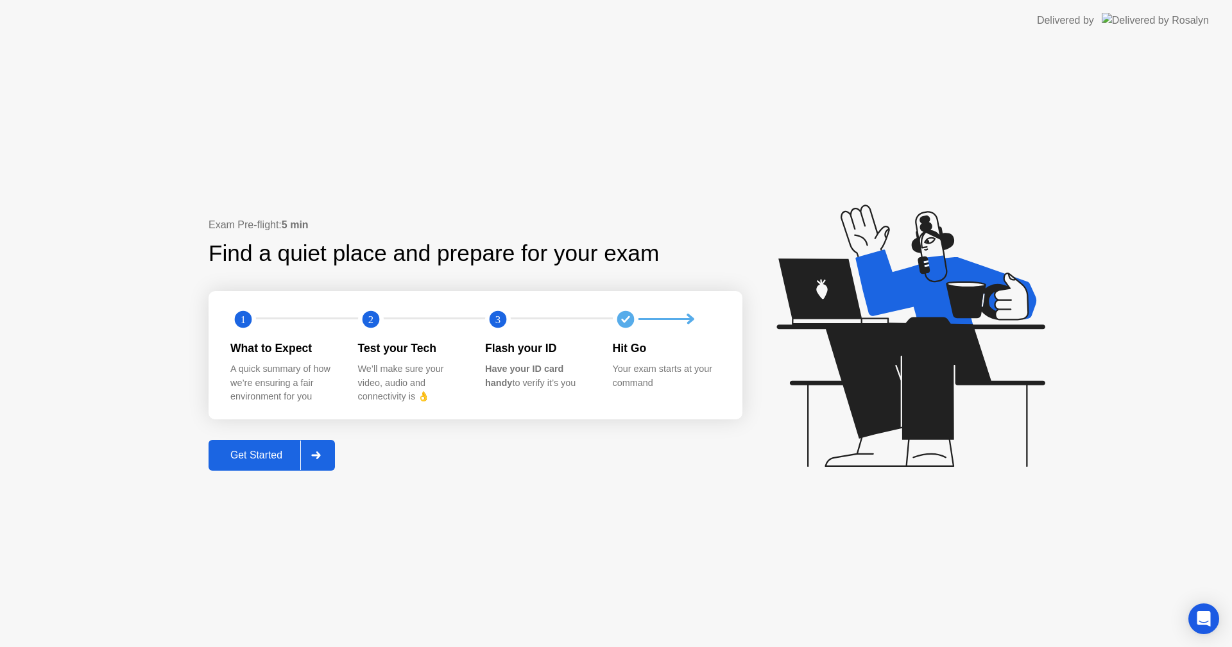  I want to click on div: Hit Go, so click(666, 348).